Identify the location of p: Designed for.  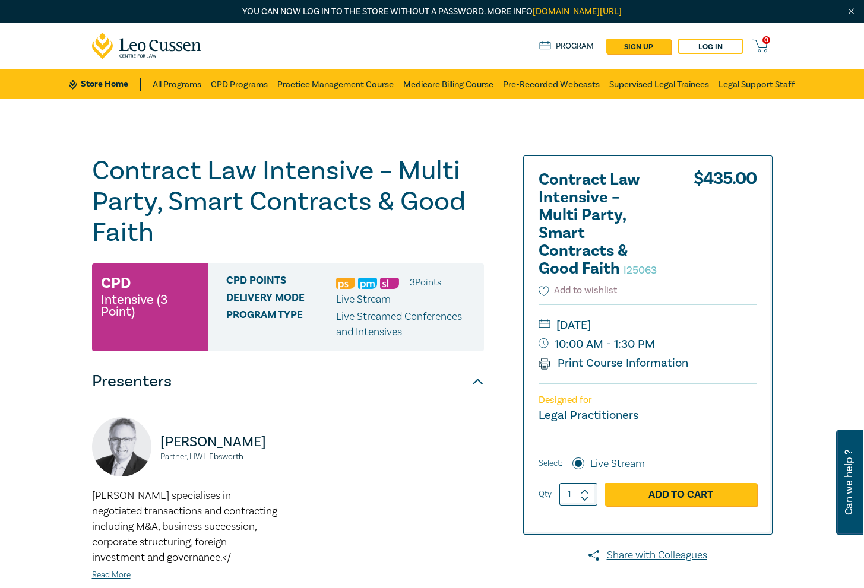
(648, 400).